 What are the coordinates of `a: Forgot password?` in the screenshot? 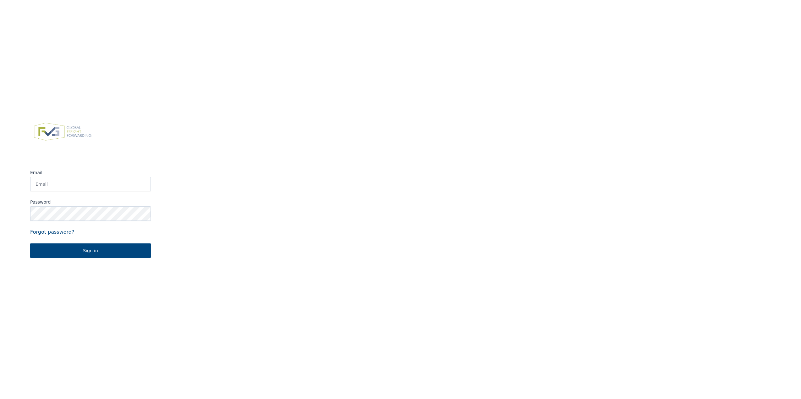 It's located at (90, 232).